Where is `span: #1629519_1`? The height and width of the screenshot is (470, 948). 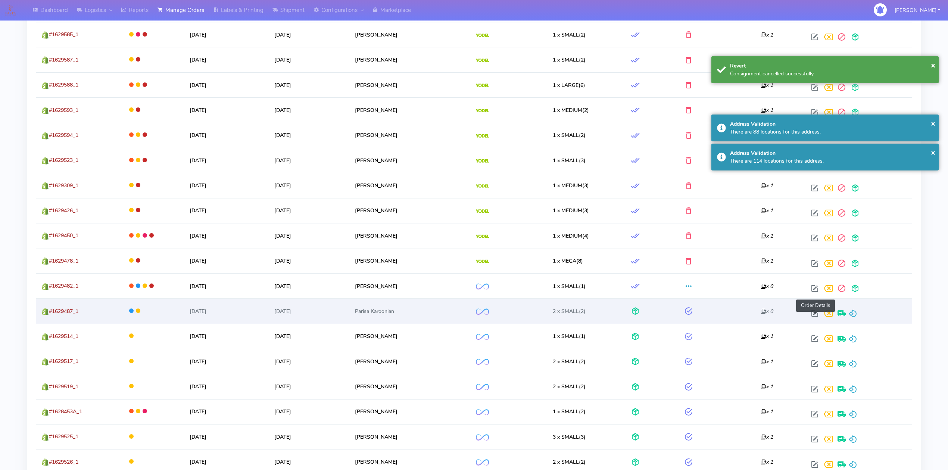 span: #1629519_1 is located at coordinates (63, 387).